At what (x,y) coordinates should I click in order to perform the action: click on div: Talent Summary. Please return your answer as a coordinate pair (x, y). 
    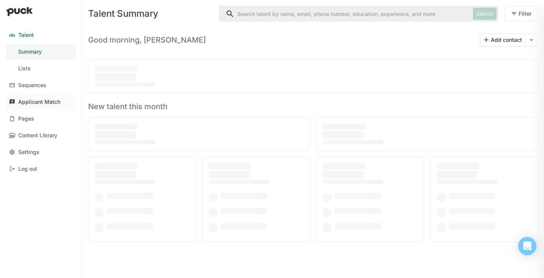
    Looking at the image, I should click on (150, 14).